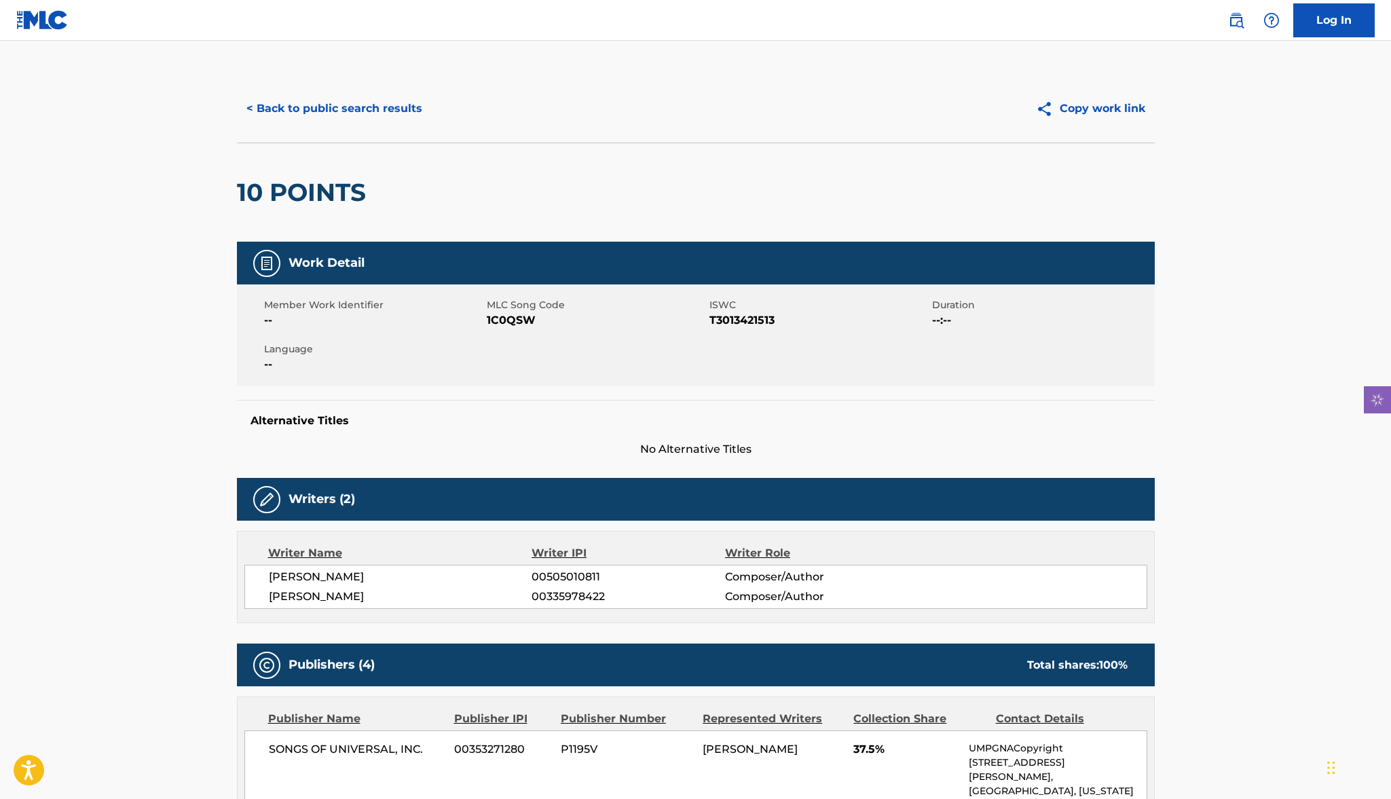 This screenshot has height=799, width=1391. What do you see at coordinates (627, 749) in the screenshot?
I see `span: P1195V` at bounding box center [627, 749].